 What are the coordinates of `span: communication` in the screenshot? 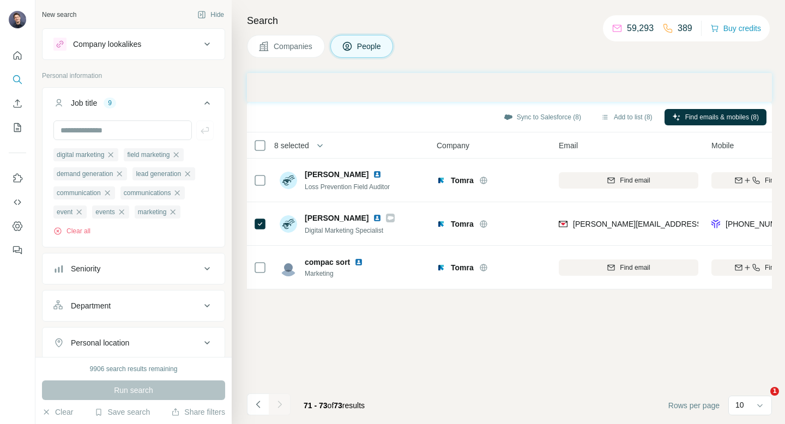 It's located at (78, 193).